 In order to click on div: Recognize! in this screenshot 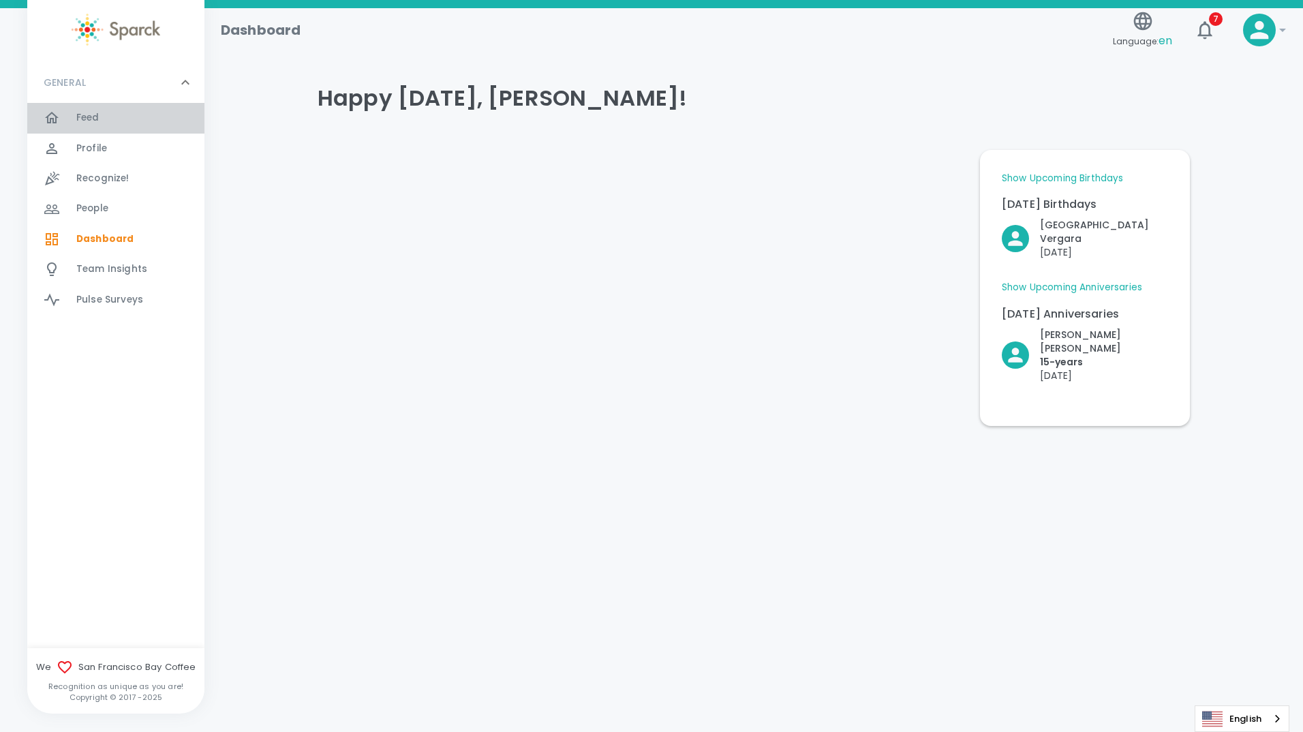, I will do `click(116, 179)`.